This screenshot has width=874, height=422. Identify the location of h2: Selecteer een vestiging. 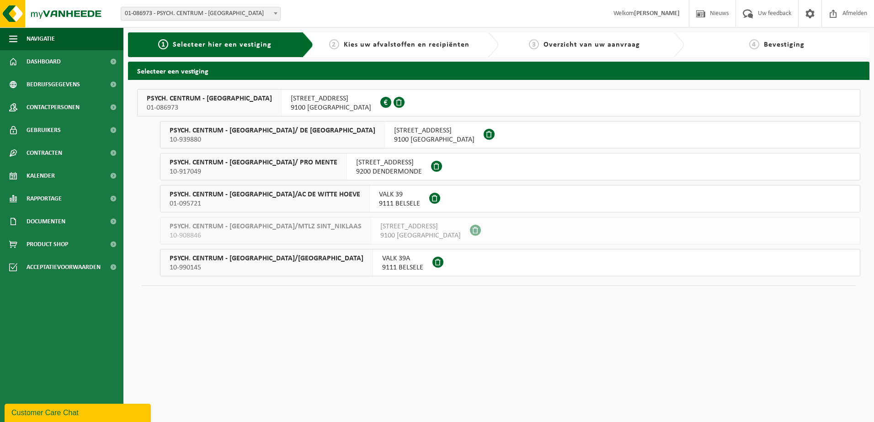
(499, 70).